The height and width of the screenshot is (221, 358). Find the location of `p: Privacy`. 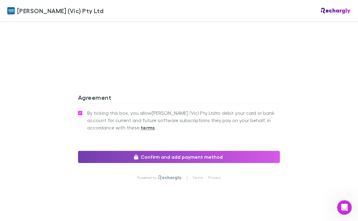

p: Privacy is located at coordinates (214, 178).